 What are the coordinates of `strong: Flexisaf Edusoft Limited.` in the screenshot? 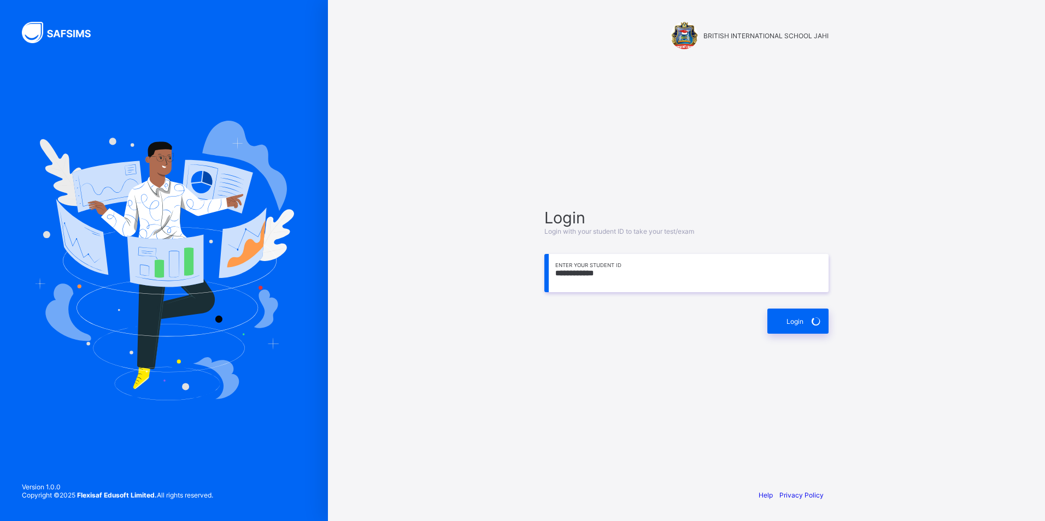 It's located at (117, 495).